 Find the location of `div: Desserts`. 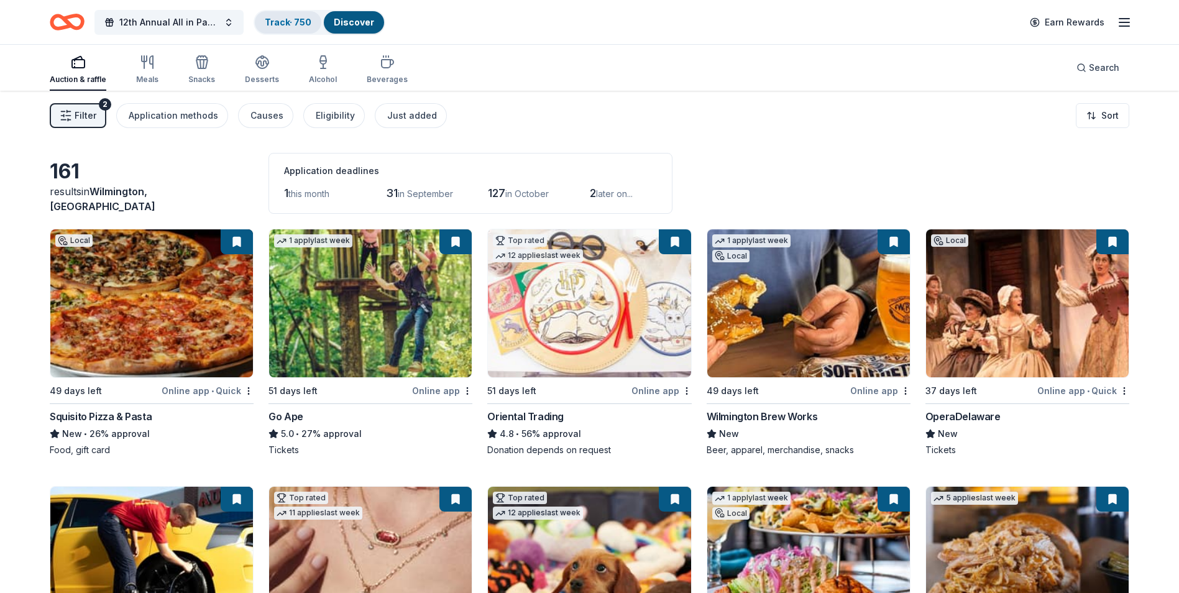

div: Desserts is located at coordinates (262, 80).